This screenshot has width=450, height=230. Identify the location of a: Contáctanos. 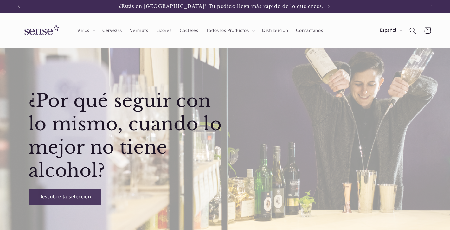
(310, 30).